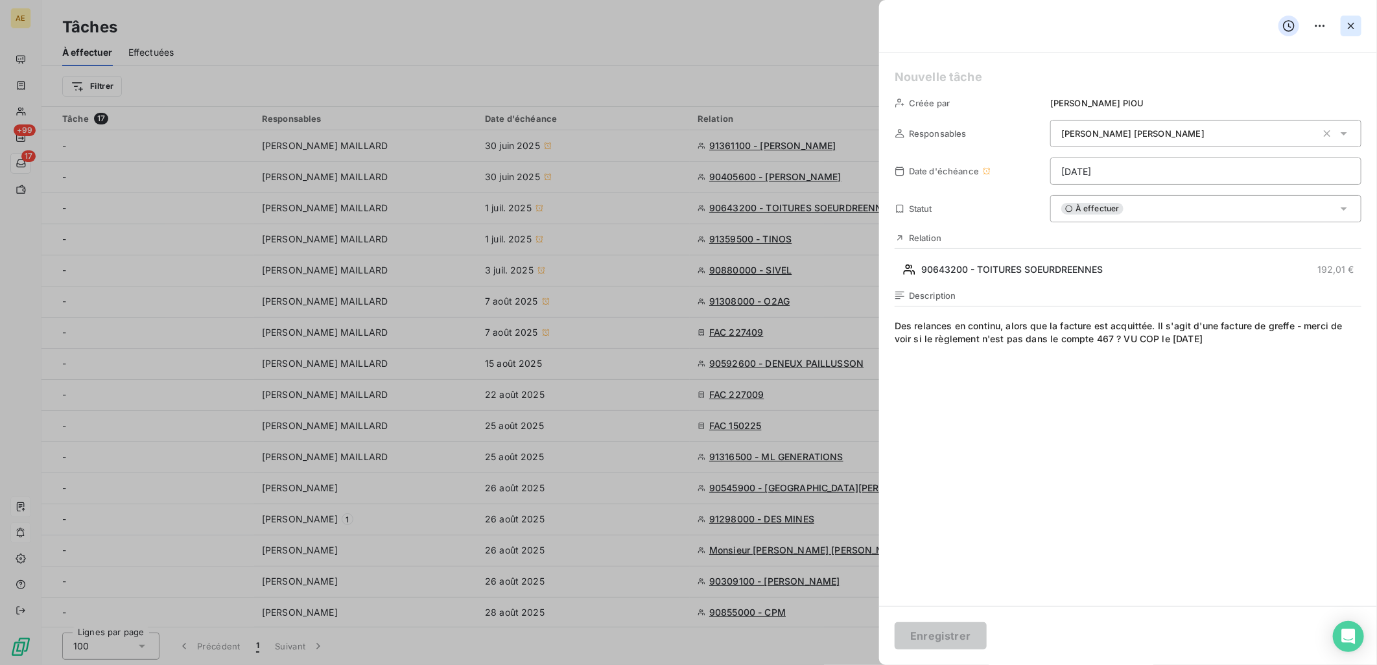 This screenshot has width=1377, height=665. I want to click on span: Des relances en continu, alors que la facture est acquittée. Il s'agit d'une facture de greffe - ..., so click(1128, 444).